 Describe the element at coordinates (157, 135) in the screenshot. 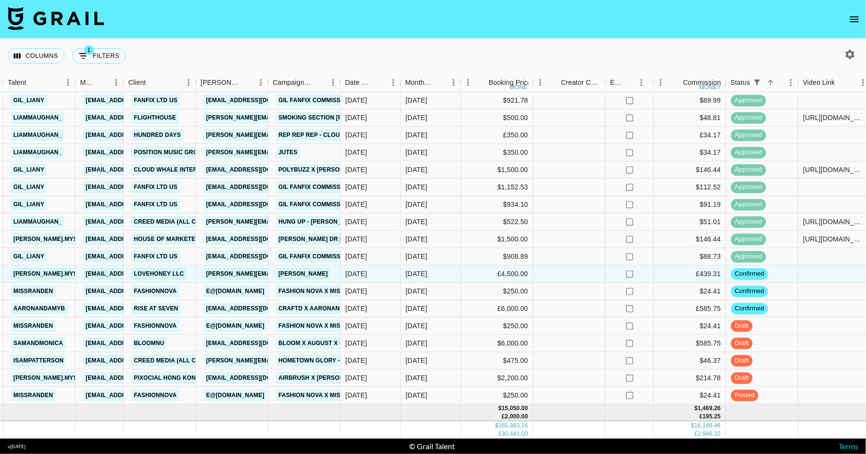

I see `a: Hundred Days` at that location.